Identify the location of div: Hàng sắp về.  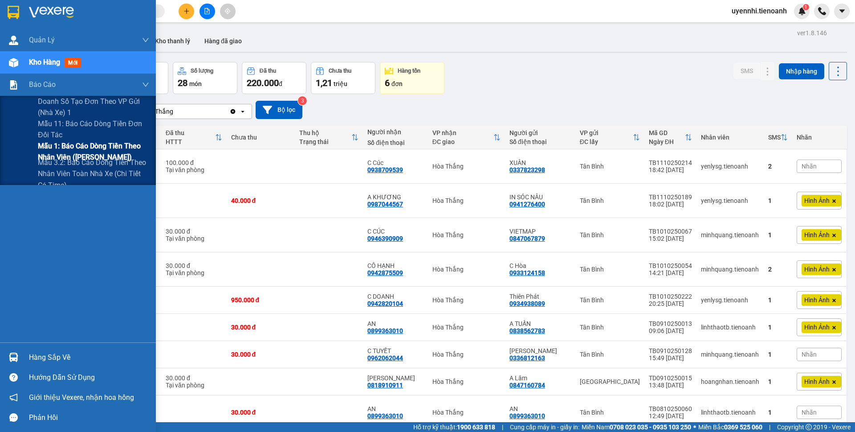
(89, 357).